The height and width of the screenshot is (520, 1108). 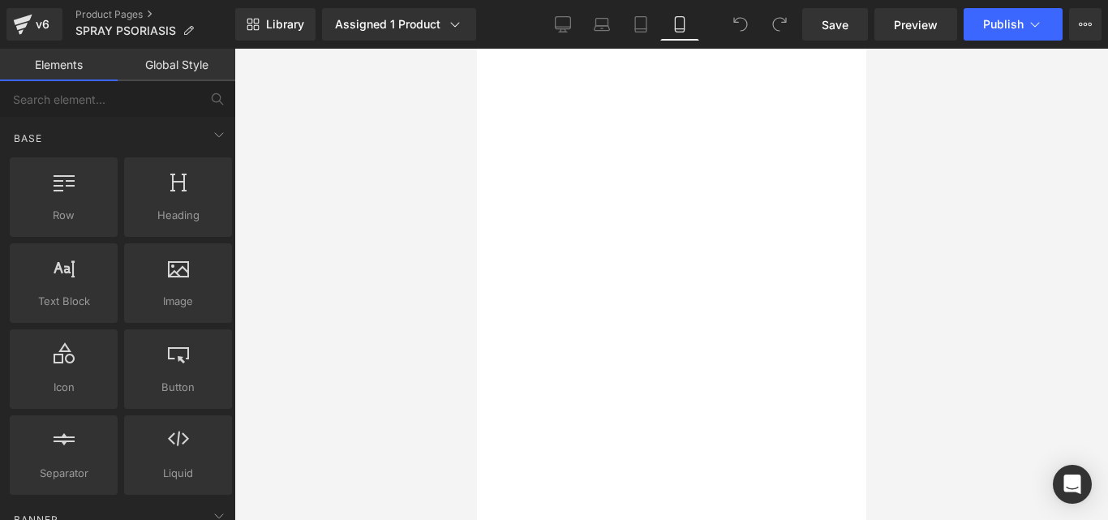 I want to click on span: Save, so click(x=835, y=24).